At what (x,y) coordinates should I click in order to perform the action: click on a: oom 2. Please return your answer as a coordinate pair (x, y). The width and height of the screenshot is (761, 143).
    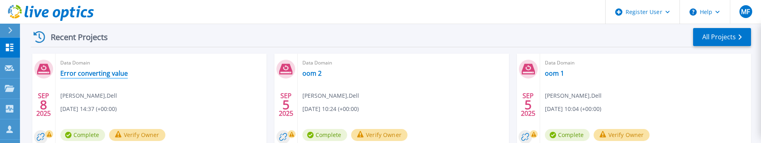
    Looking at the image, I should click on (312, 73).